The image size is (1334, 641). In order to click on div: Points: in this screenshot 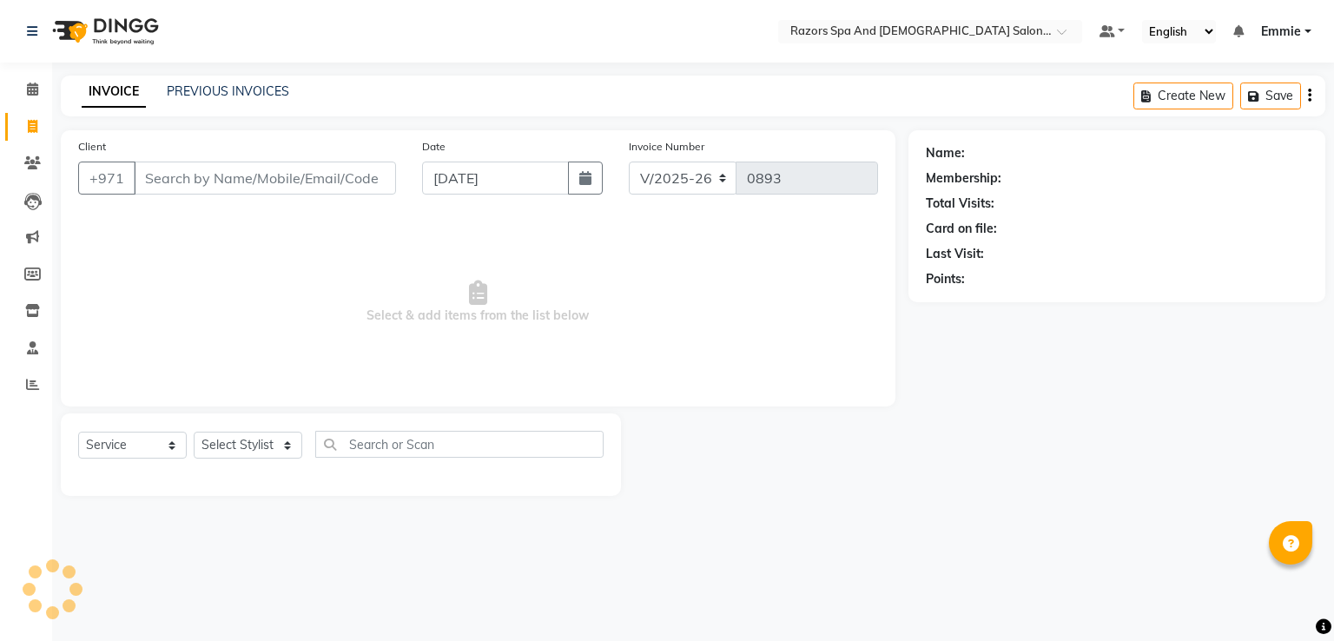, I will do `click(945, 279)`.